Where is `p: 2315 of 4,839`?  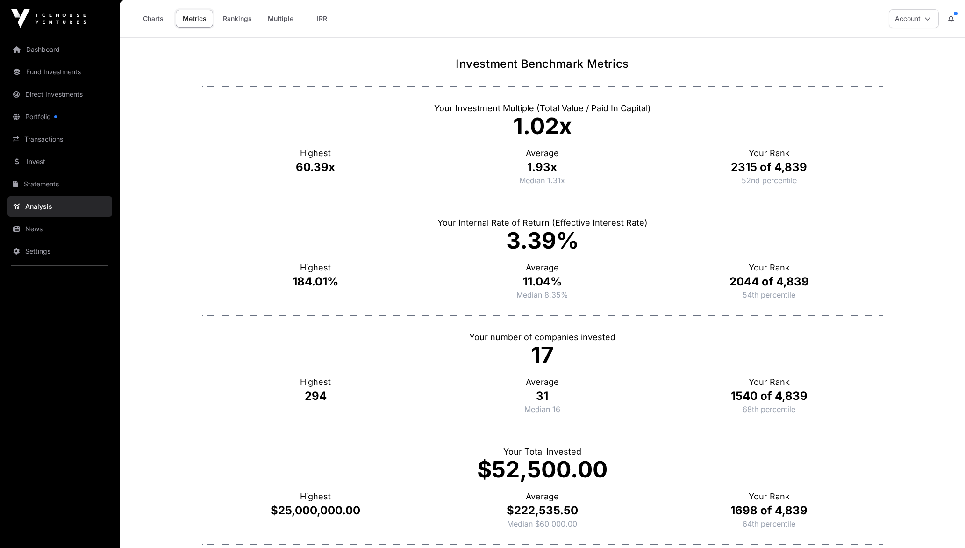 p: 2315 of 4,839 is located at coordinates (769, 167).